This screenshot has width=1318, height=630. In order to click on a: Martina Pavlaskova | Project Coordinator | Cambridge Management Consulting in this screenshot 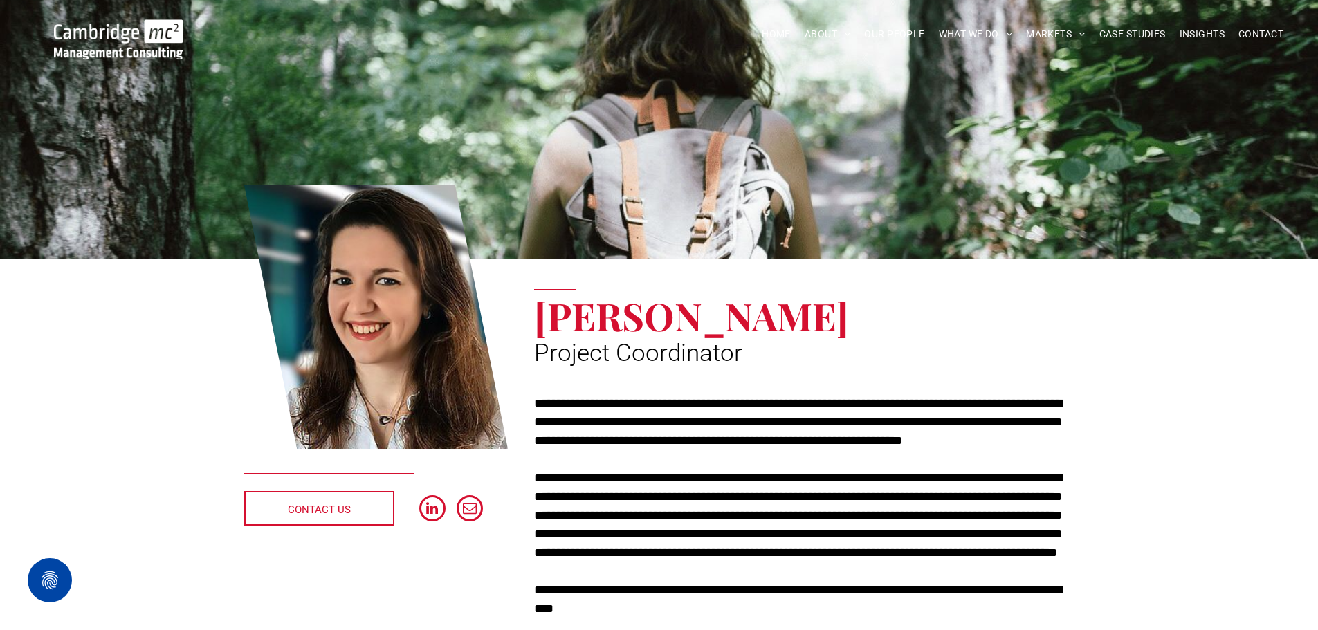, I will do `click(376, 318)`.